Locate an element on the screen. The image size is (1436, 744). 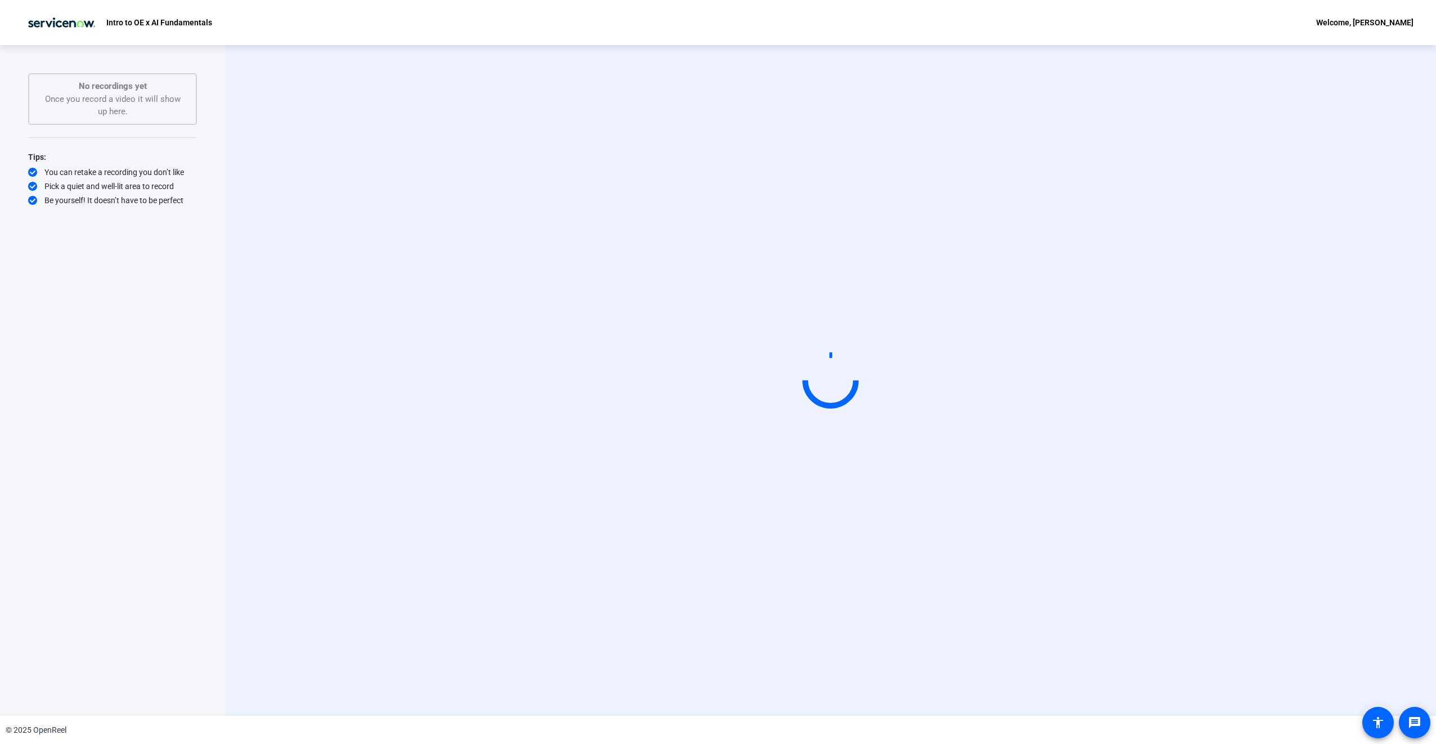
div: Tips: is located at coordinates (113, 157).